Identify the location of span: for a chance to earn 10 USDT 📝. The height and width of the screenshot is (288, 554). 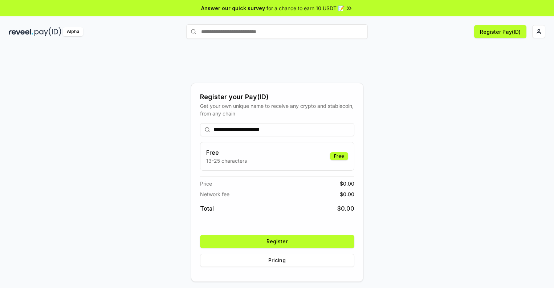
(305, 8).